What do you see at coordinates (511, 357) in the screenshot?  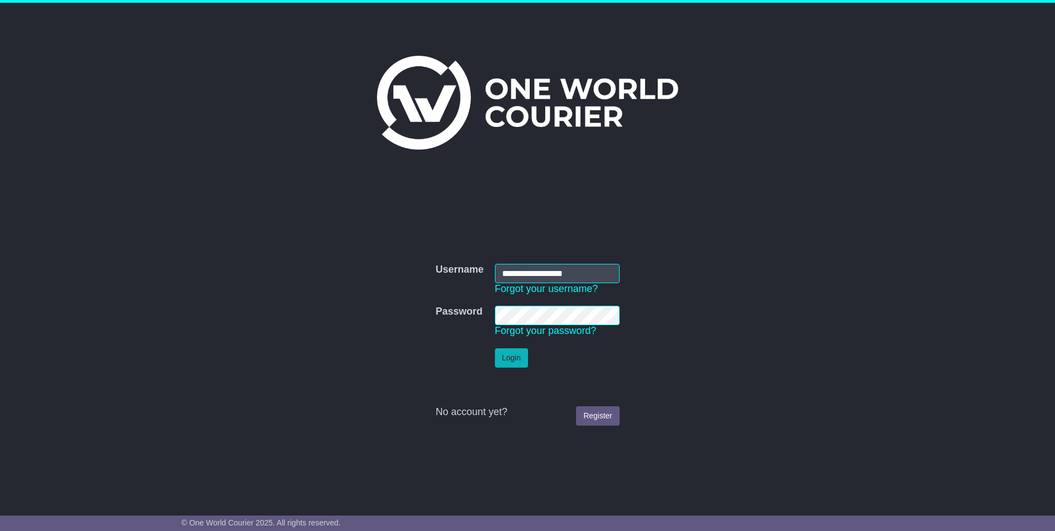 I see `button: Login` at bounding box center [511, 357].